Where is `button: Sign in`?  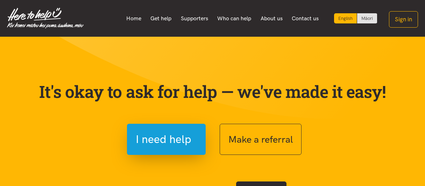 button: Sign in is located at coordinates (403, 19).